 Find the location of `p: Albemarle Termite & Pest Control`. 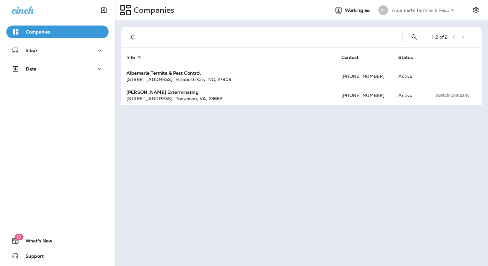

p: Albemarle Termite & Pest Control is located at coordinates (420, 10).